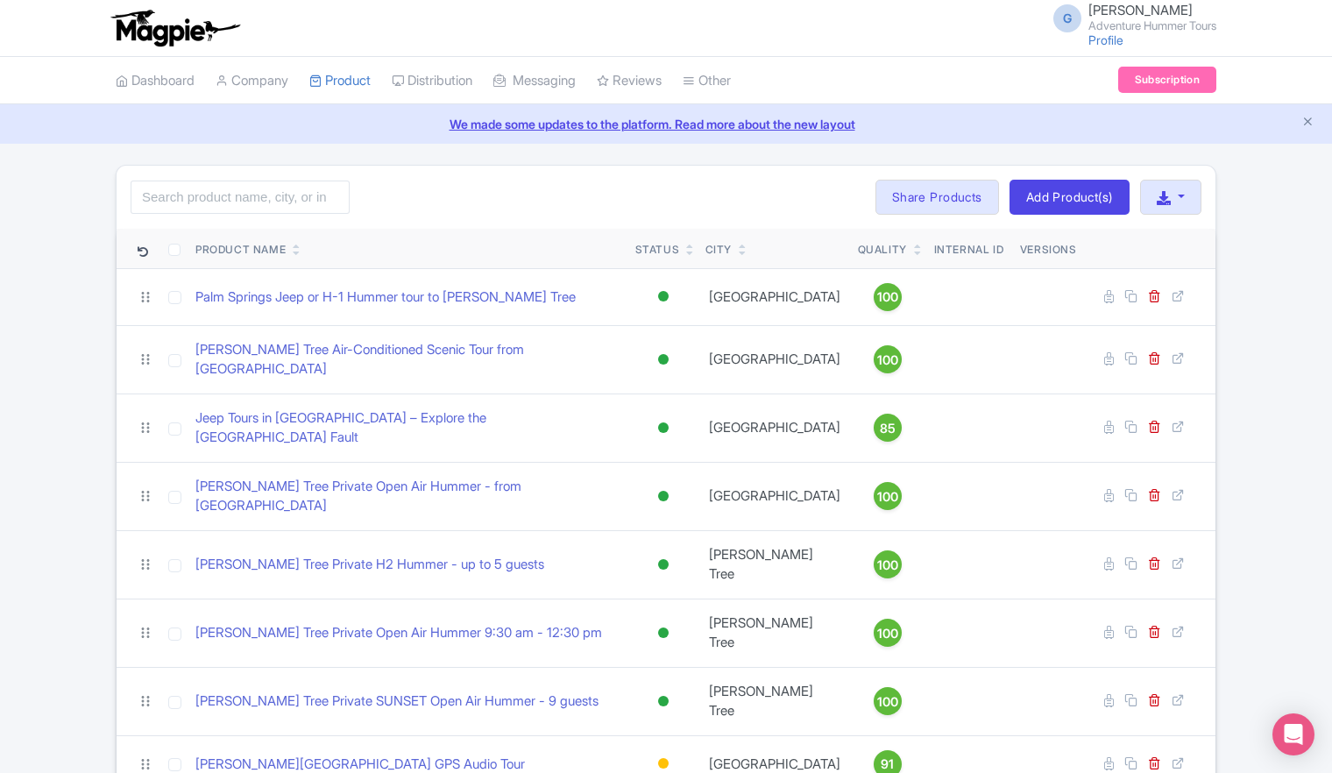 The height and width of the screenshot is (773, 1332). I want to click on div: Open Intercom Messenger, so click(1293, 734).